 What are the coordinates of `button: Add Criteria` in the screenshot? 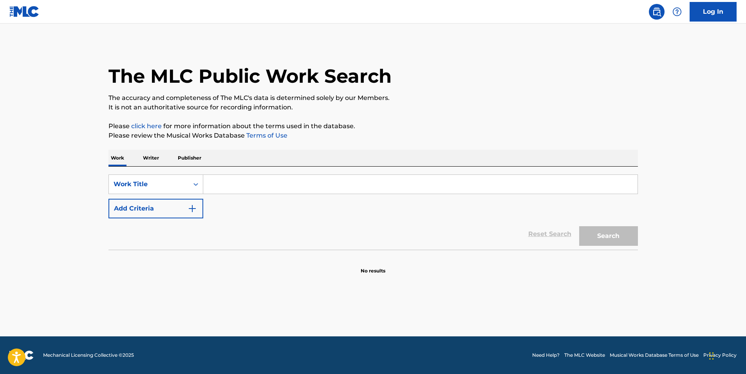 It's located at (156, 208).